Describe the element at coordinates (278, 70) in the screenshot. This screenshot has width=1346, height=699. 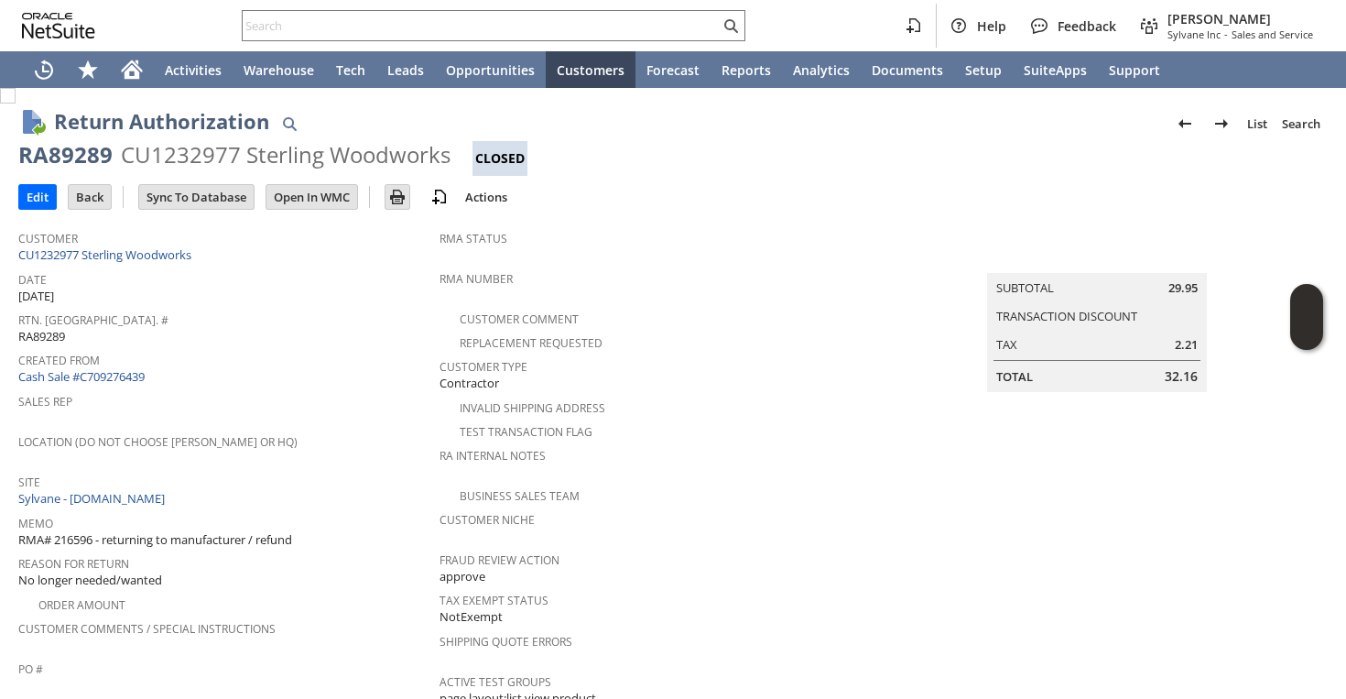
I see `a: Warehouse` at that location.